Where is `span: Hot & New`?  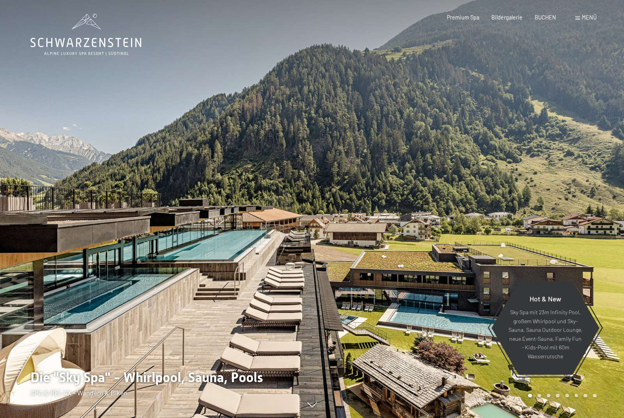
span: Hot & New is located at coordinates (545, 299).